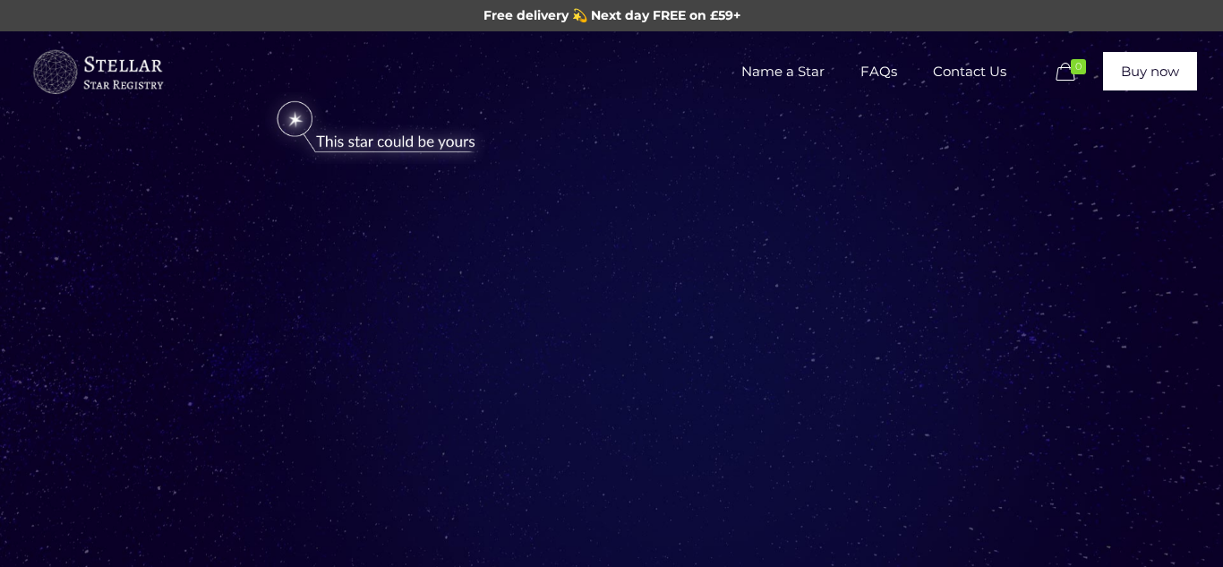  Describe the element at coordinates (98, 72) in the screenshot. I see `a: Buy a Star` at that location.